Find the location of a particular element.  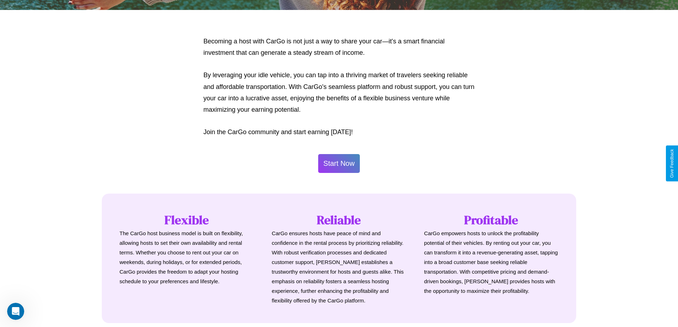

h1: Profitable is located at coordinates (491, 220).